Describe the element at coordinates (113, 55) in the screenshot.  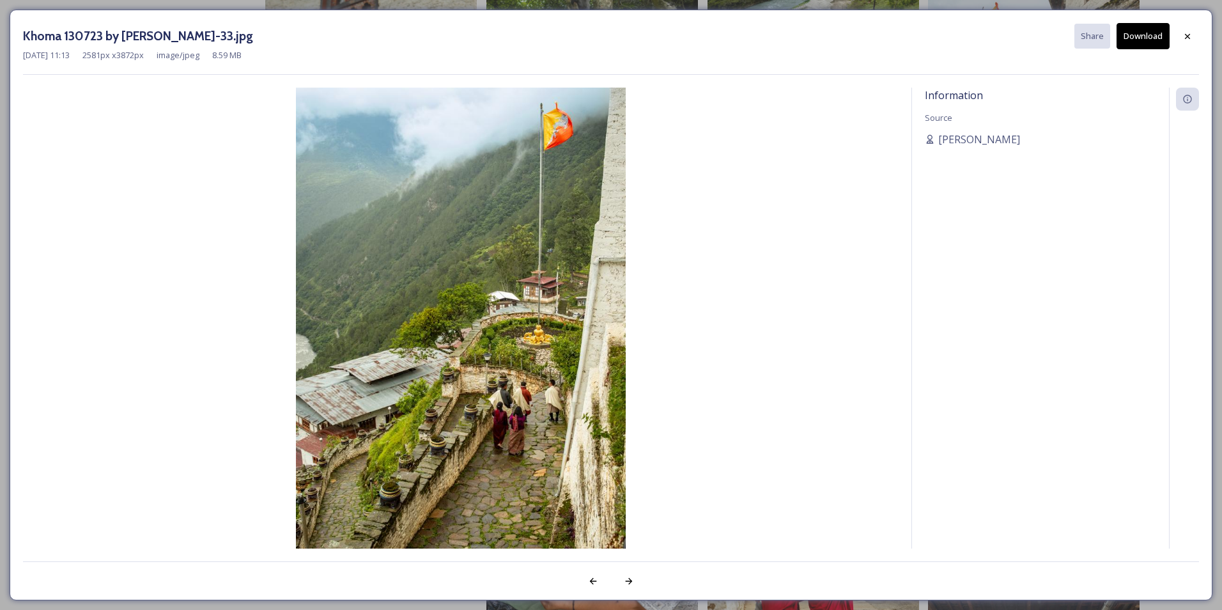
I see `span: 2581 px x 3872 px` at that location.